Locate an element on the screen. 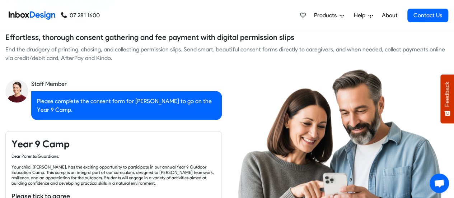 This screenshot has height=198, width=454. div: Open chat is located at coordinates (439, 183).